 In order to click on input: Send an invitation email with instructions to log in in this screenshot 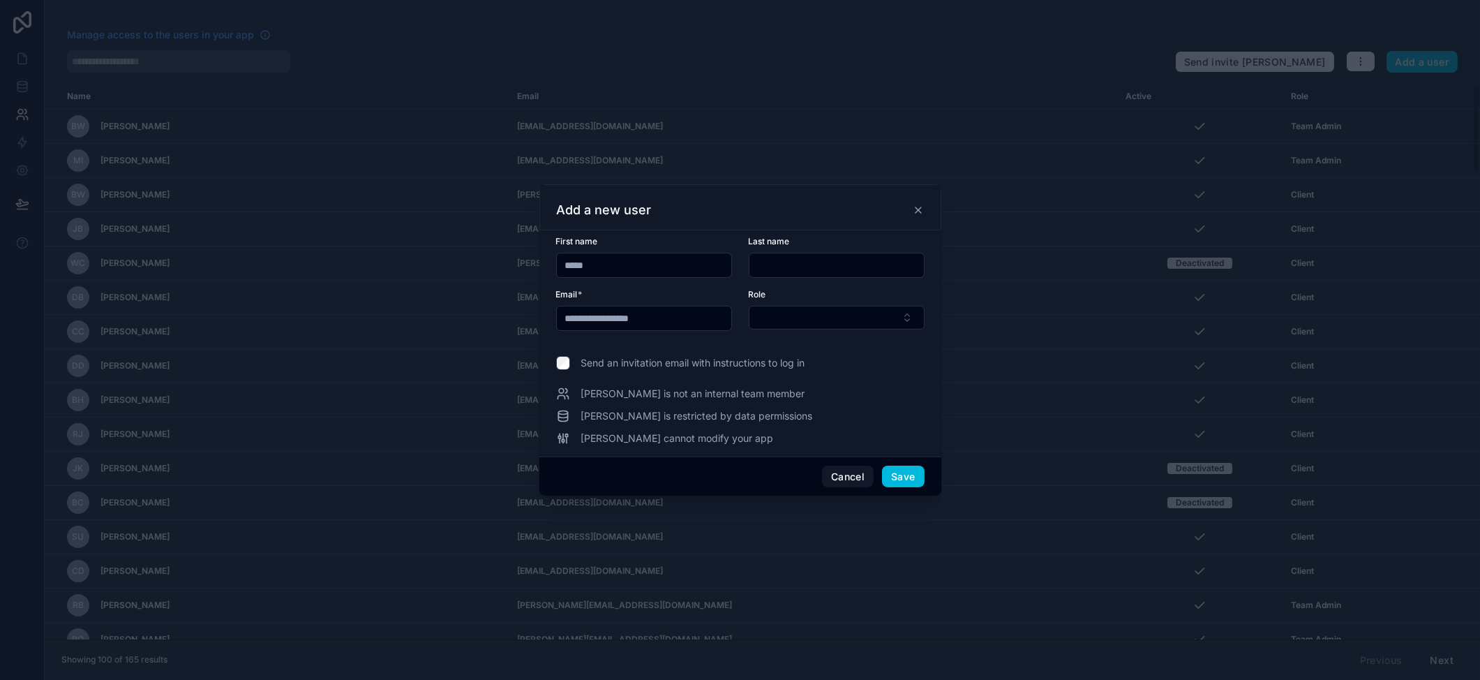, I will do `click(563, 363)`.